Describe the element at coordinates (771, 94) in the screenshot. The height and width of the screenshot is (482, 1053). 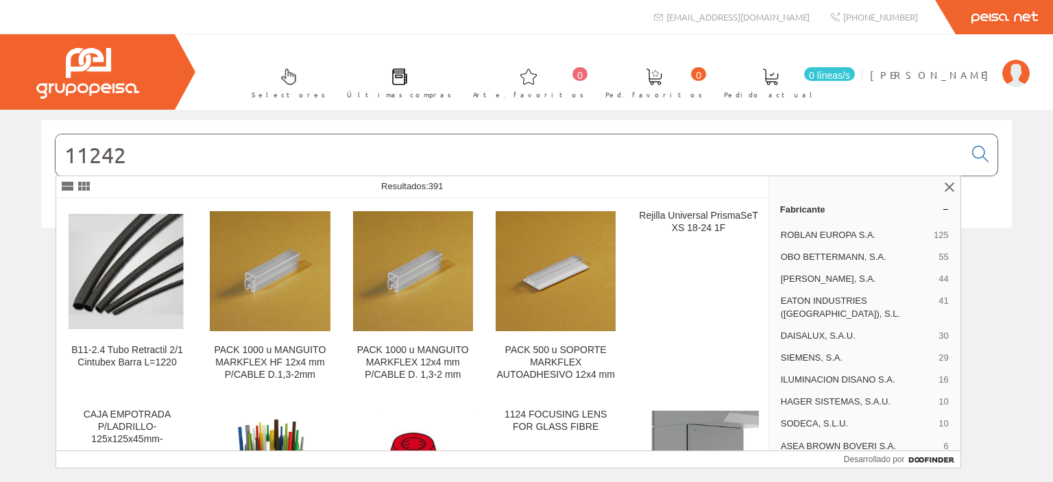
I see `font: Pedido actual` at that location.